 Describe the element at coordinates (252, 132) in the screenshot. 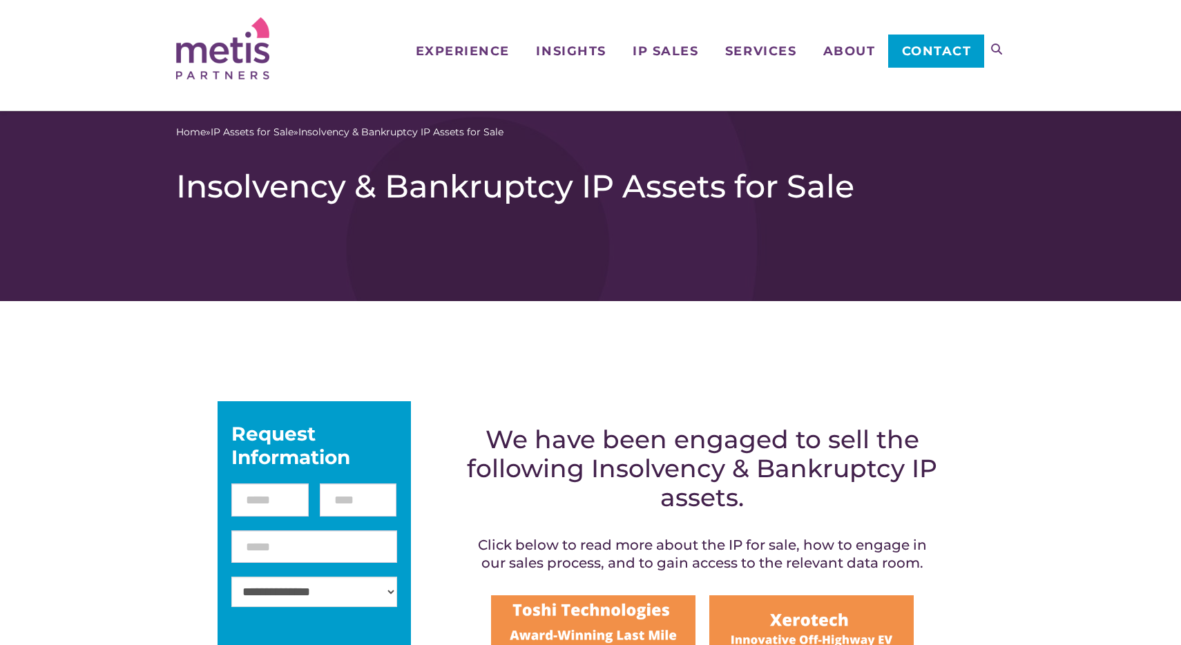

I see `a: IP Assets for Sale` at that location.